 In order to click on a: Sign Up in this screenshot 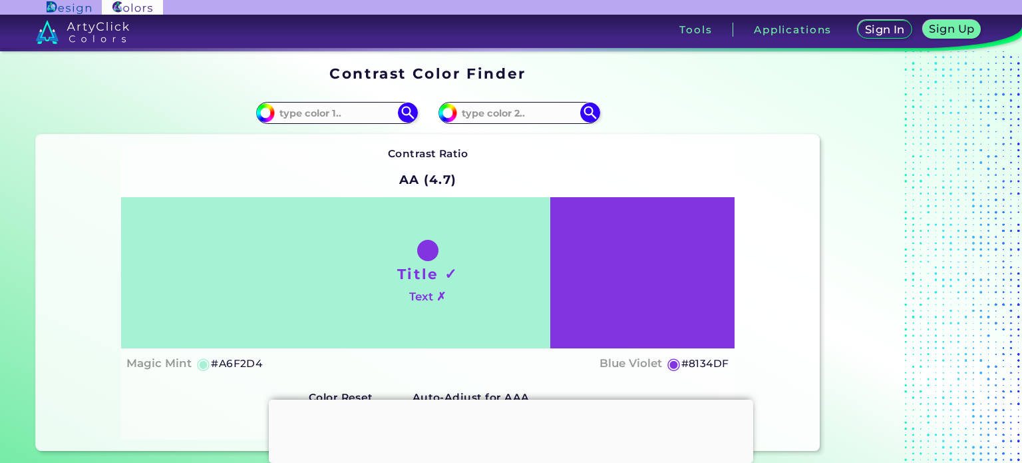, I will do `click(952, 29)`.